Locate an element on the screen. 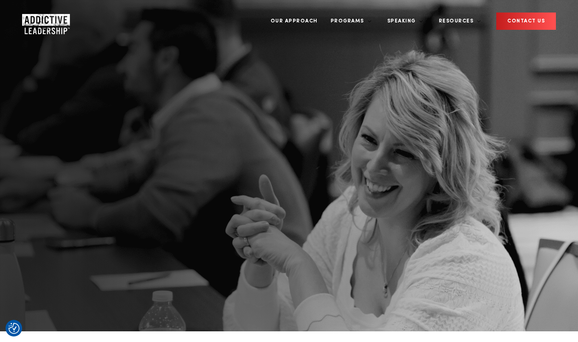 The width and height of the screenshot is (578, 342). a: Speaking is located at coordinates (402, 21).